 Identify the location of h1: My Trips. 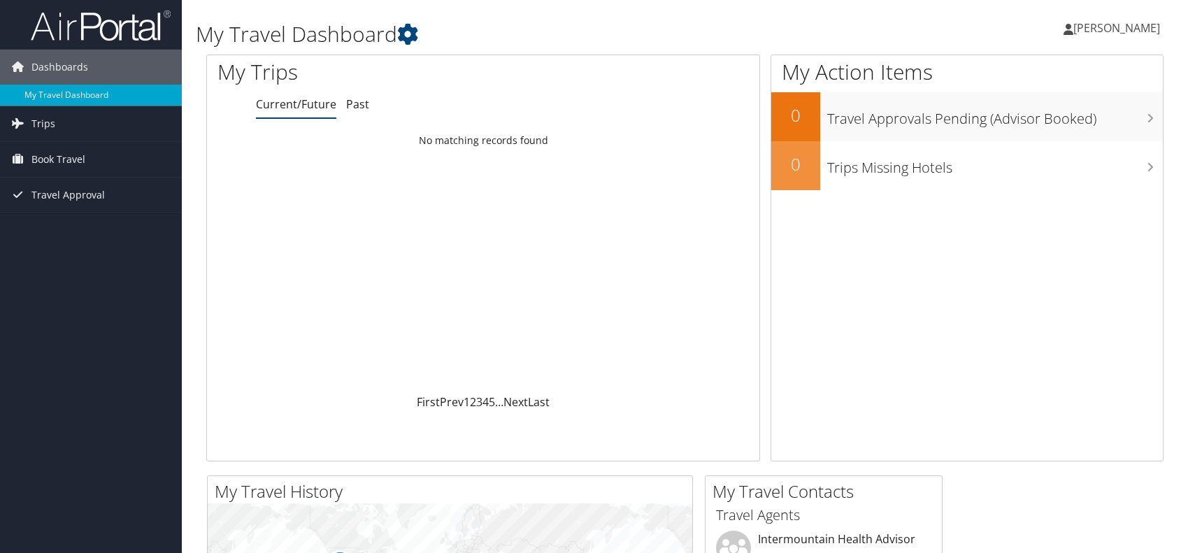
(368, 72).